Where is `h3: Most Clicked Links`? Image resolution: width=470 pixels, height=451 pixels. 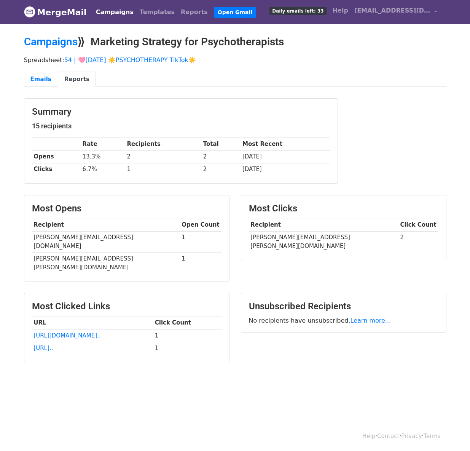
h3: Most Clicked Links is located at coordinates (127, 306).